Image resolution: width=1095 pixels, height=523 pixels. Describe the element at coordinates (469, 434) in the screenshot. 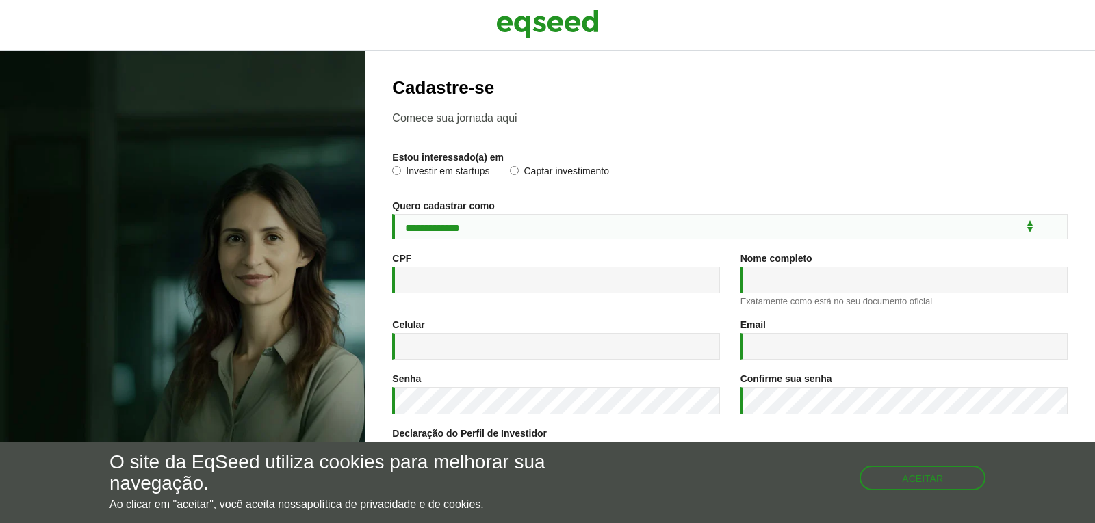

I see `label: Declaração do Perfil de Investidor` at that location.